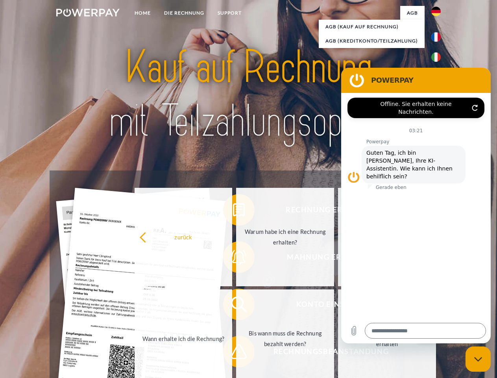 Image resolution: width=497 pixels, height=378 pixels. I want to click on img: de, so click(436, 11).